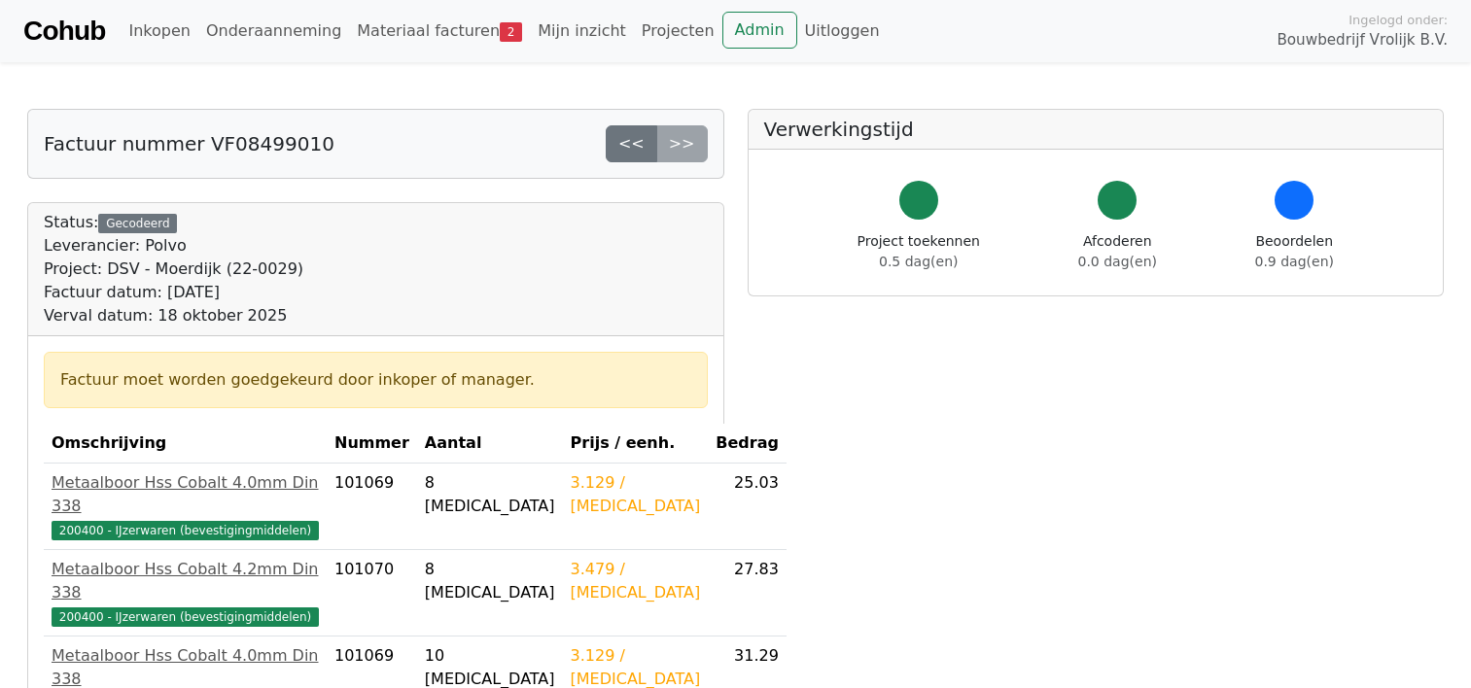 The image size is (1471, 688). I want to click on th: Aantal, so click(490, 443).